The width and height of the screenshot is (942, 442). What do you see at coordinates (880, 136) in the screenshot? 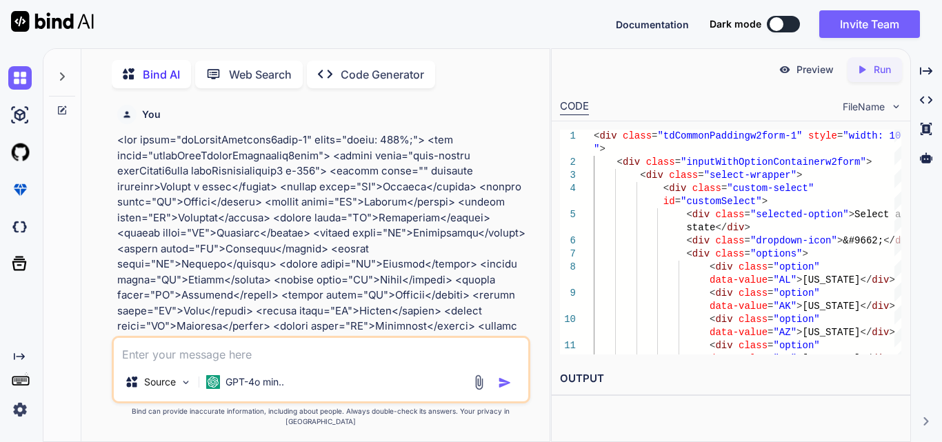
I see `span: "width: 100%;` at bounding box center [880, 136].